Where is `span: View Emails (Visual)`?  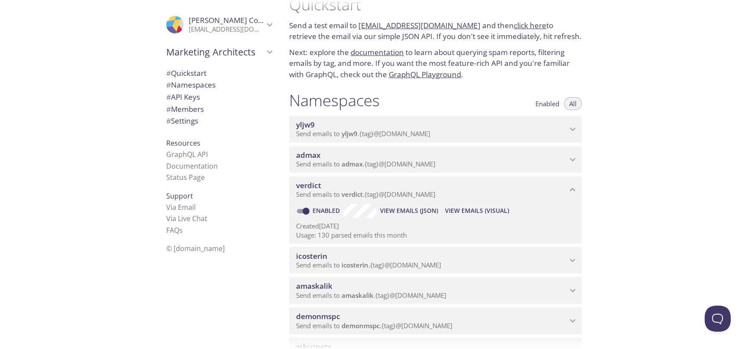 span: View Emails (Visual) is located at coordinates (477, 210).